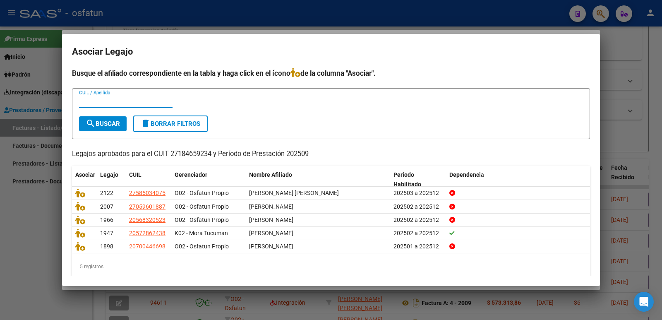 The width and height of the screenshot is (662, 320). I want to click on h4: Busque el afiliado correspondiente en la tabla y haga click en el ícono de la columna "Asociar"., so click(331, 73).